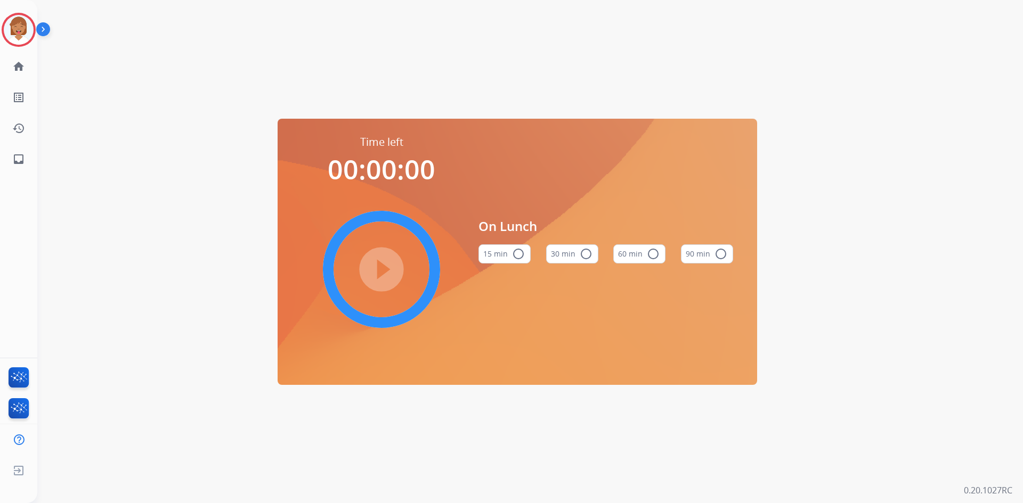 The height and width of the screenshot is (503, 1023). Describe the element at coordinates (19, 97) in the screenshot. I see `mat-icon: list_alt` at that location.